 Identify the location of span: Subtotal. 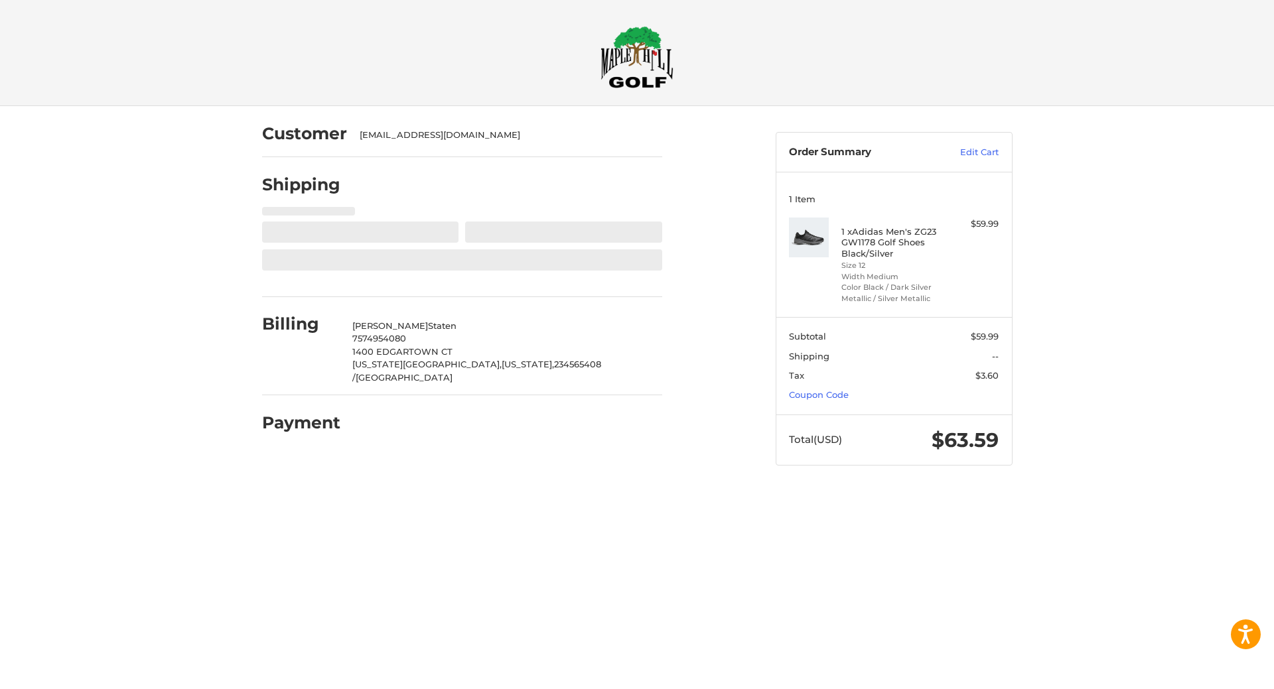
(807, 336).